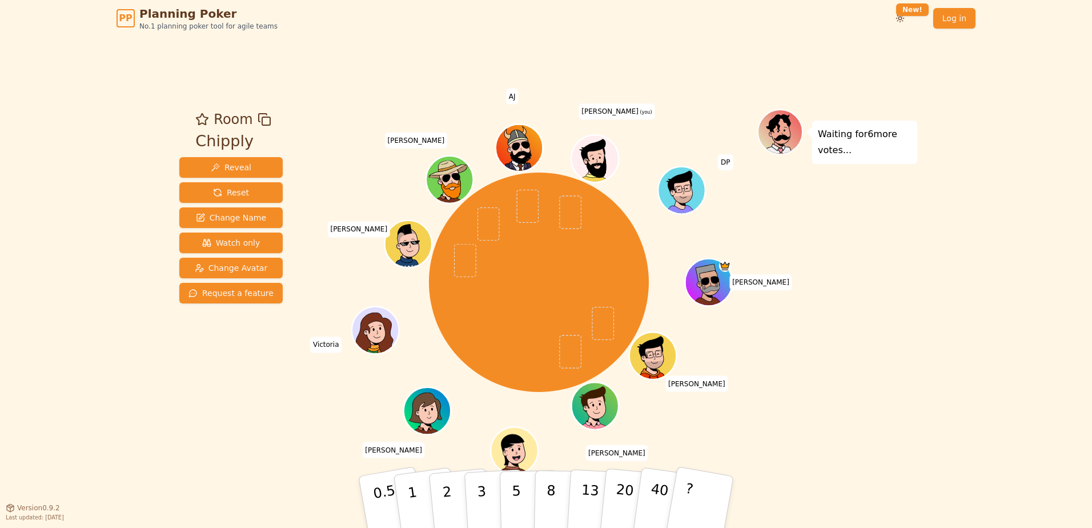  I want to click on span: Melissa is the host, so click(725, 266).